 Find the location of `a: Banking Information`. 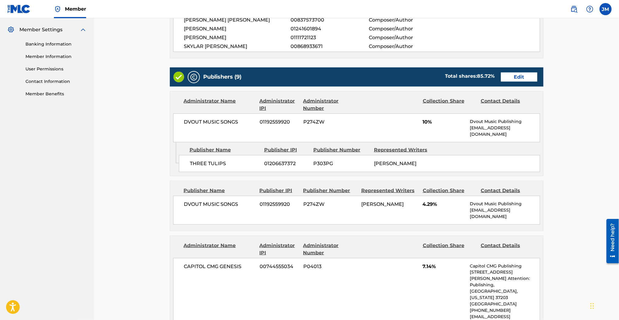

a: Banking Information is located at coordinates (56, 44).